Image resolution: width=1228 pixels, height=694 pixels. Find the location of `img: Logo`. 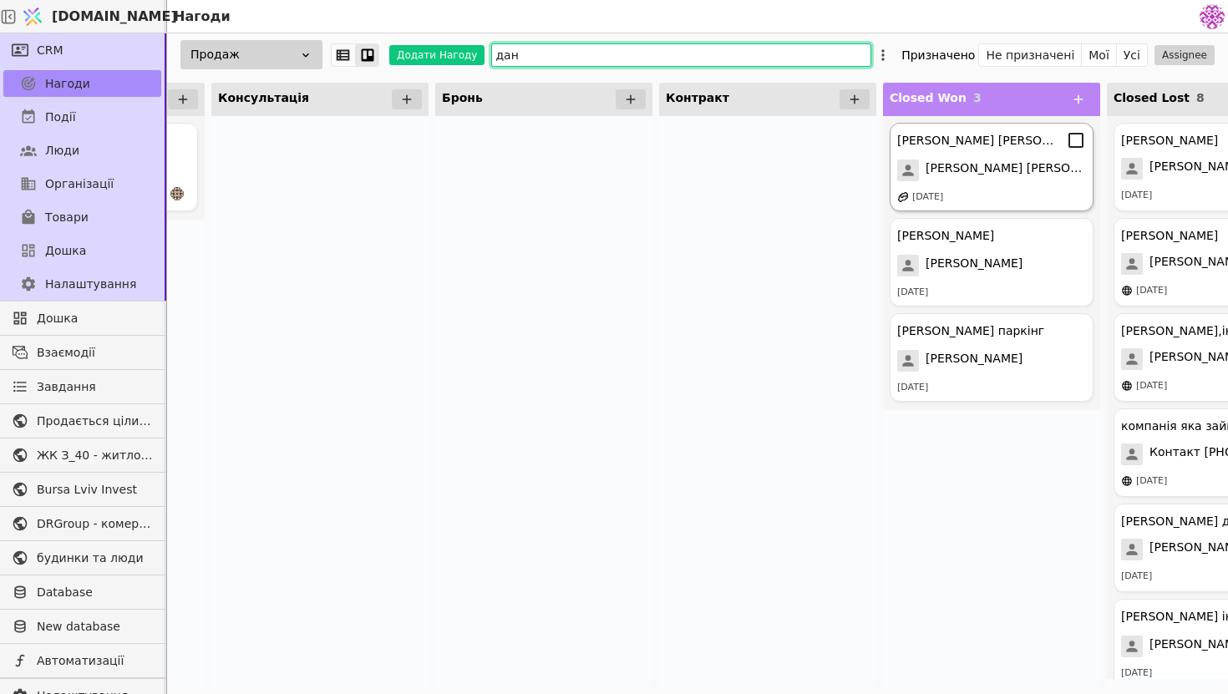

img: Logo is located at coordinates (33, 17).